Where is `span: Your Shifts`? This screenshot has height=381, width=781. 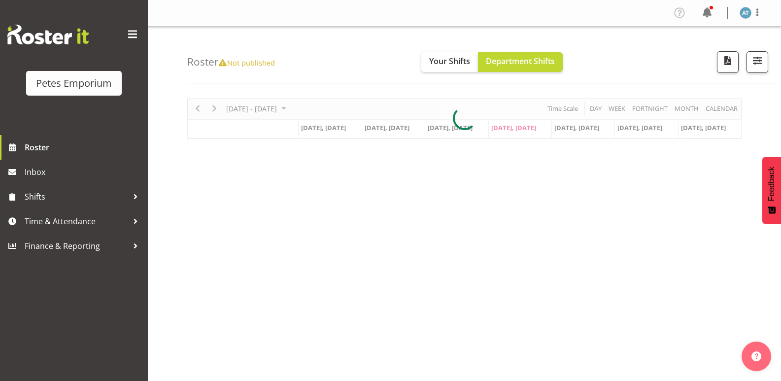 span: Your Shifts is located at coordinates (449, 61).